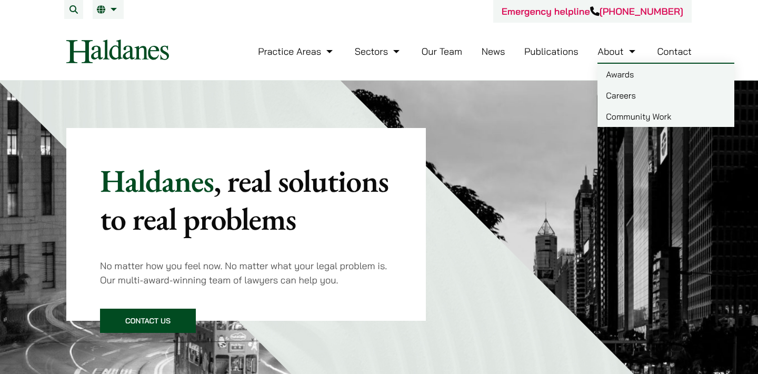 The image size is (758, 374). Describe the element at coordinates (666, 74) in the screenshot. I see `a: Awards` at that location.